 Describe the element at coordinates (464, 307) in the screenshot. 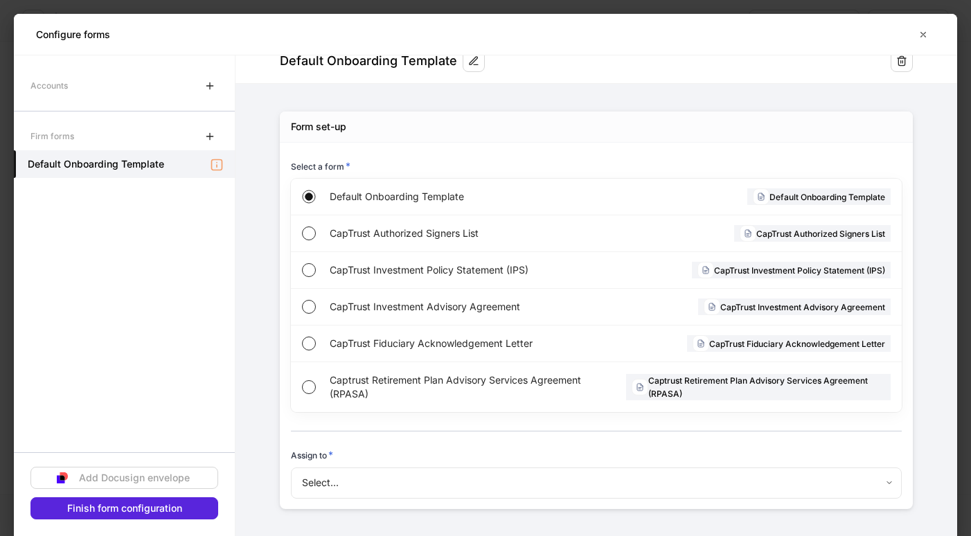

I see `span: CapTrust Investment Advisory Agreement` at that location.